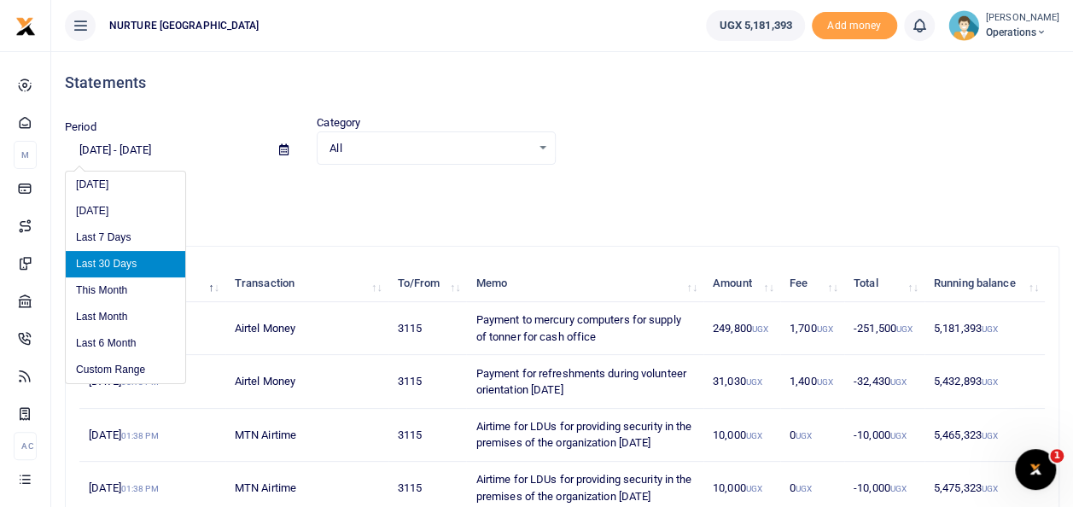 The height and width of the screenshot is (507, 1073). What do you see at coordinates (742, 329) in the screenshot?
I see `td: 249,800` at bounding box center [742, 329].